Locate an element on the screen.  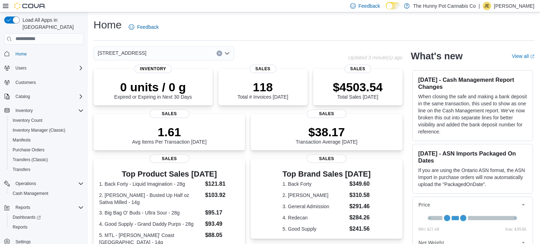
button: Inventory is located at coordinates (44, 111).